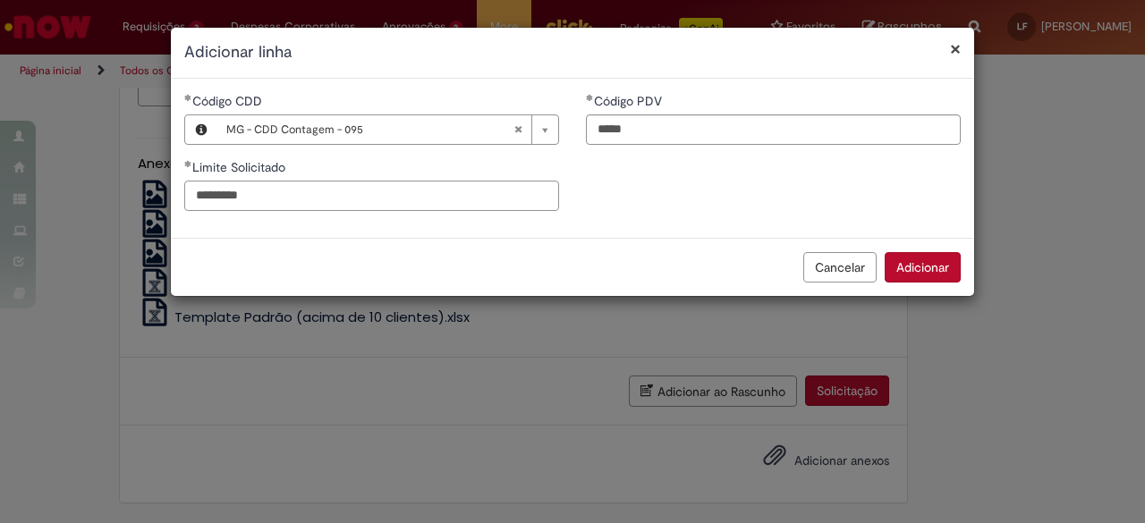  I want to click on span: Limite Solicitado, so click(241, 167).